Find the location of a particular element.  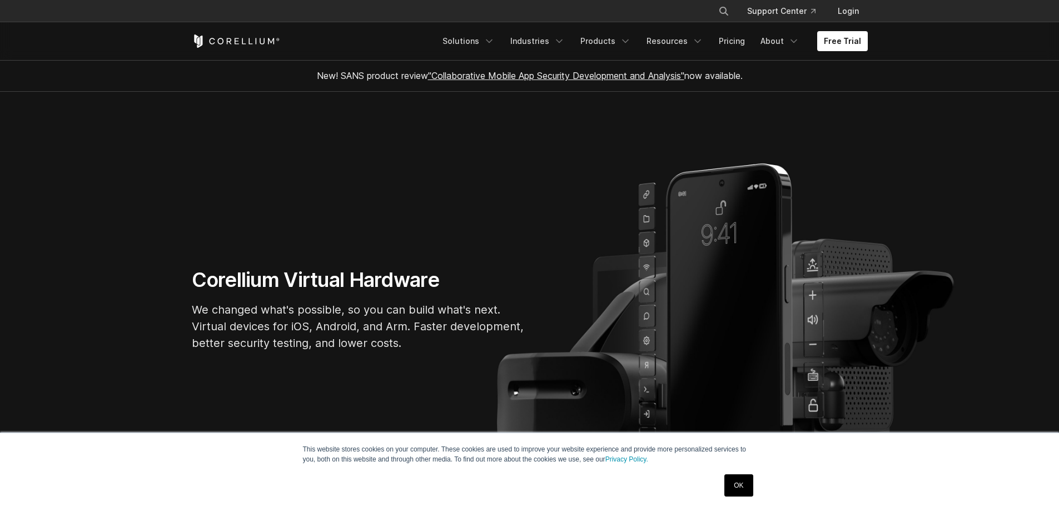

a: Login is located at coordinates (848, 11).